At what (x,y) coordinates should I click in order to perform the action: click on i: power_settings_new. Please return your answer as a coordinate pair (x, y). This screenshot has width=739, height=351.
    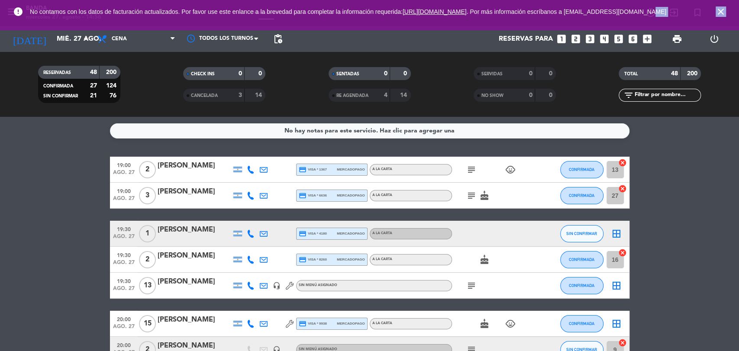
    Looking at the image, I should click on (714, 39).